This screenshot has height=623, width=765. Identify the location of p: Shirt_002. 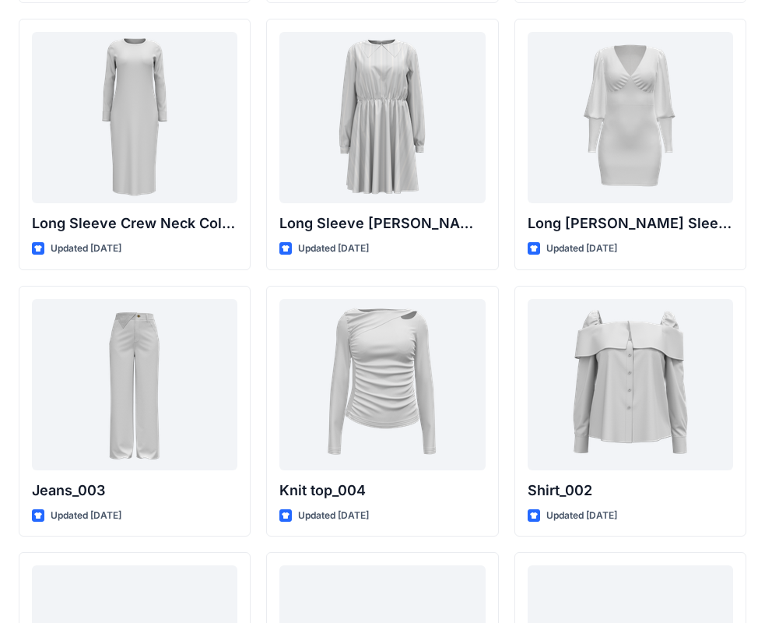
(631, 490).